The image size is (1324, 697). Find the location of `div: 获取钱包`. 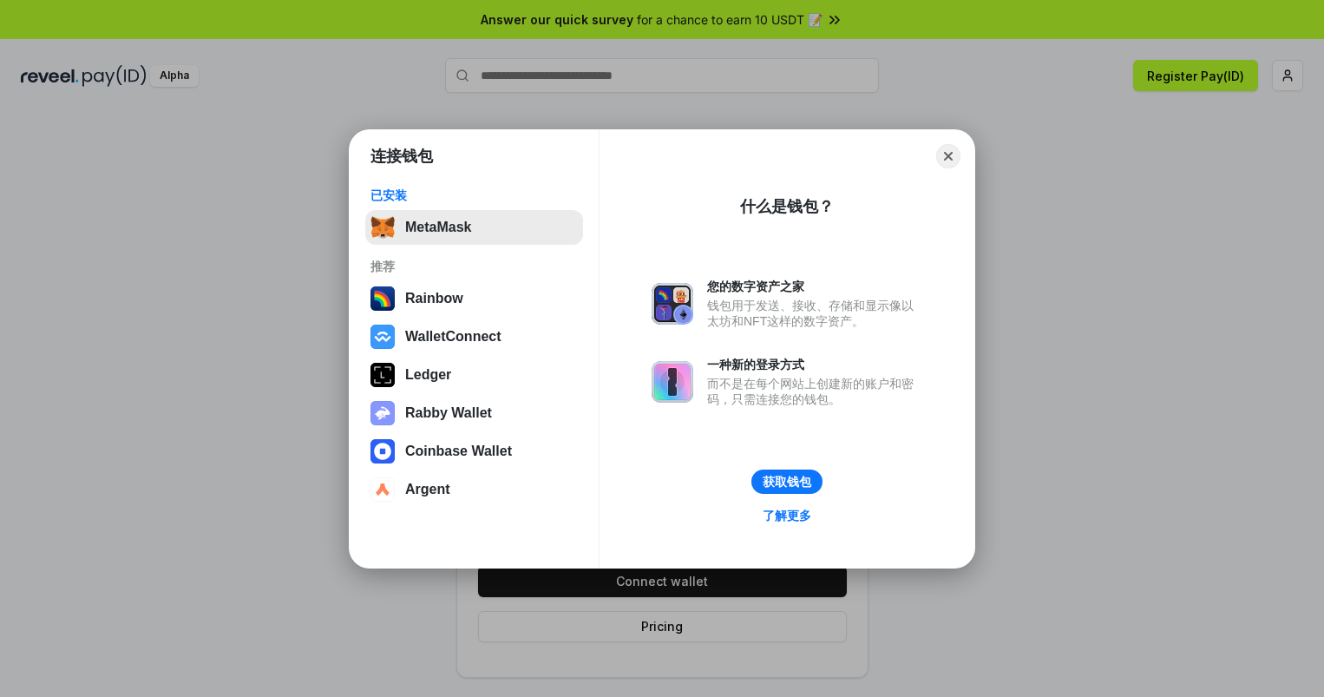

div: 获取钱包 is located at coordinates (787, 481).